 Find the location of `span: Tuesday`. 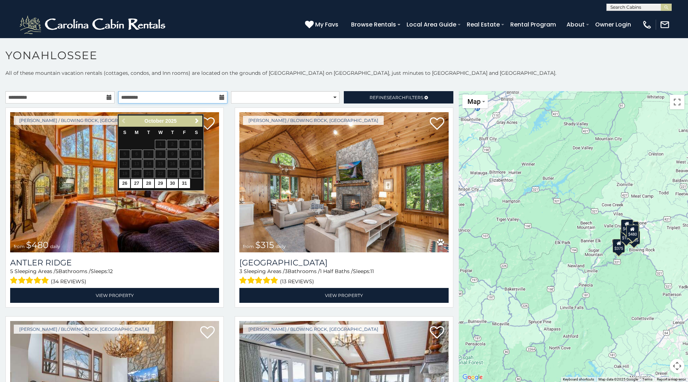

span: Tuesday is located at coordinates (149, 132).